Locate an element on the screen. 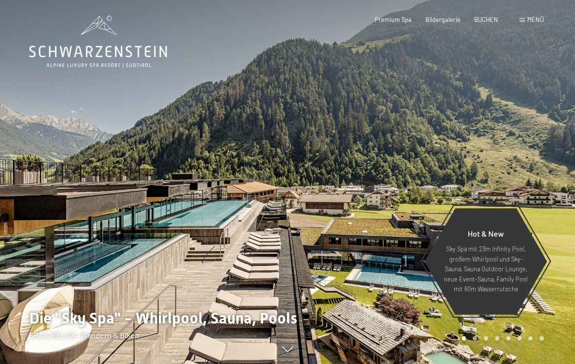 This screenshot has width=575, height=364. div: Carousel Page 2 is located at coordinates (475, 338).